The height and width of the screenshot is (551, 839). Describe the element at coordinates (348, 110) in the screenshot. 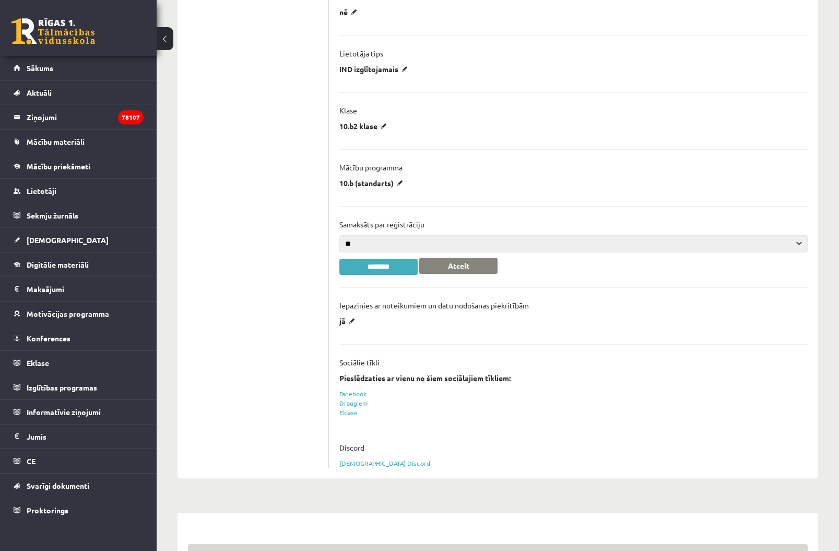

I see `p: Klase` at that location.